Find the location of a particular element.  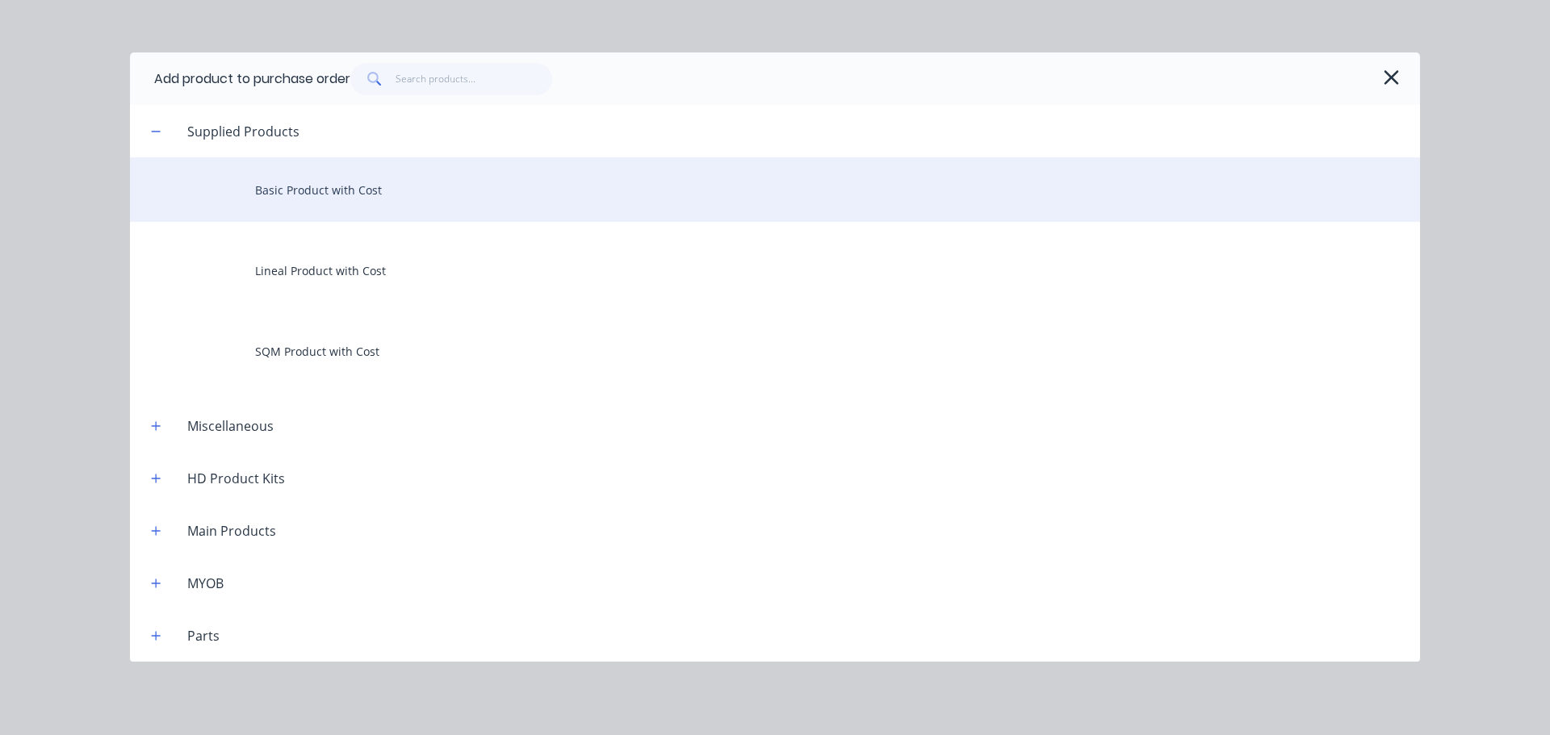

input: Search products... is located at coordinates (474, 79).